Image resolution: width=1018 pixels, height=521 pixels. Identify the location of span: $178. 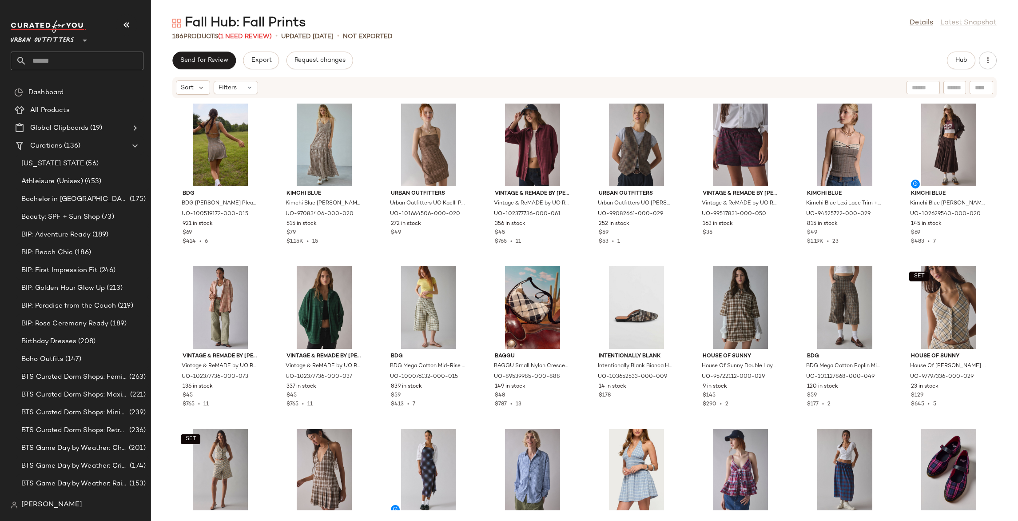
(605, 395).